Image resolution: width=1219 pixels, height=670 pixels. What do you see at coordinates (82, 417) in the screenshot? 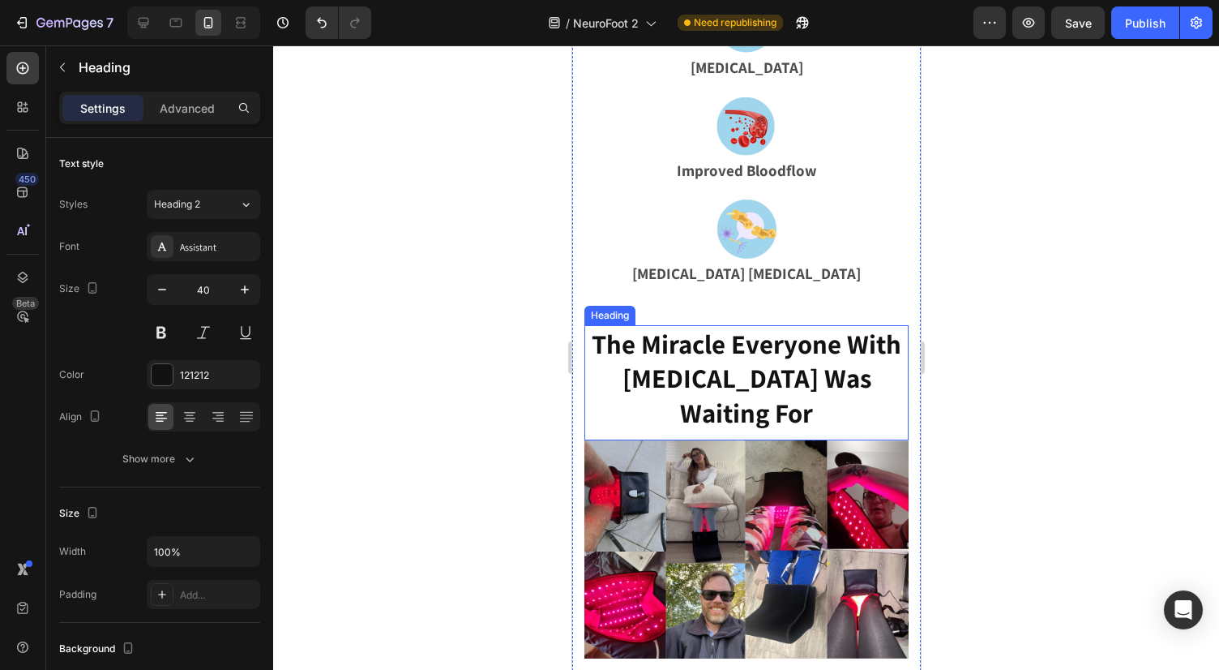
I see `div: Align` at bounding box center [82, 417].